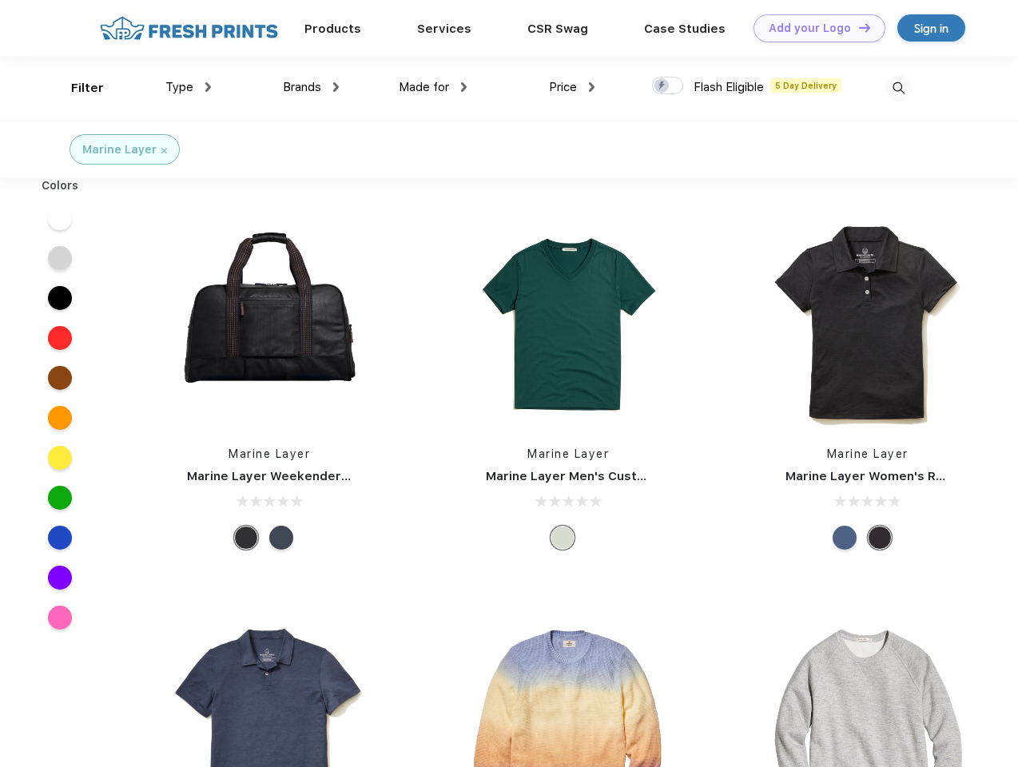  What do you see at coordinates (864, 27) in the screenshot?
I see `img: DT` at bounding box center [864, 27].